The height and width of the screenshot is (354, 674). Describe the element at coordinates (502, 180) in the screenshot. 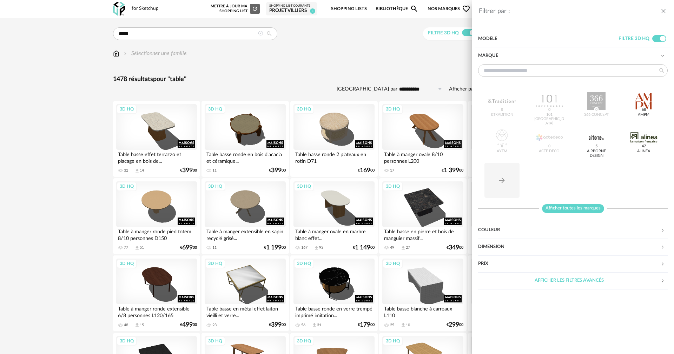

I see `button: Arrow Right icon` at that location.